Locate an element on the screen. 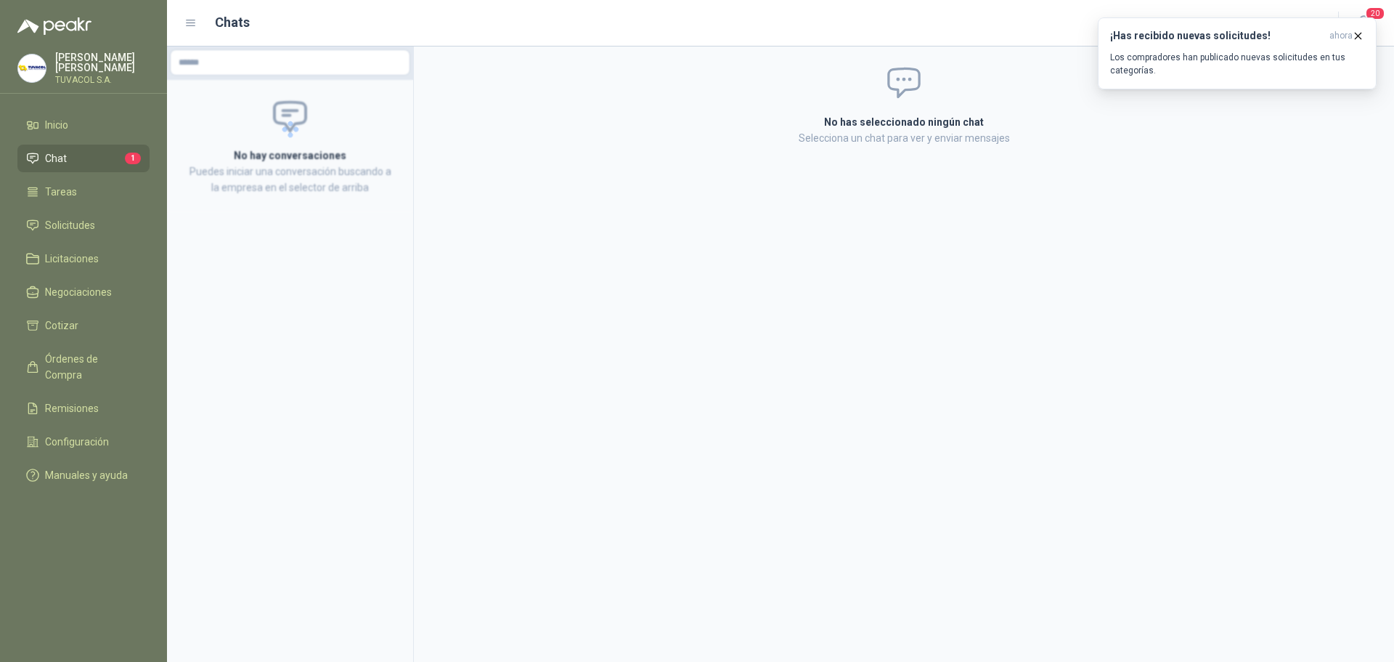  p: TUVACOL S.A. is located at coordinates (102, 80).